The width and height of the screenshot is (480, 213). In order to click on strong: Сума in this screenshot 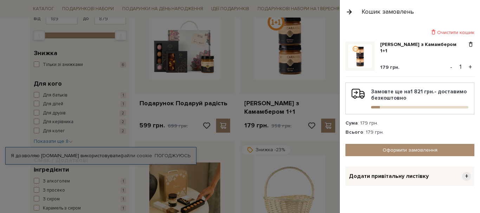, I will do `click(351, 123)`.